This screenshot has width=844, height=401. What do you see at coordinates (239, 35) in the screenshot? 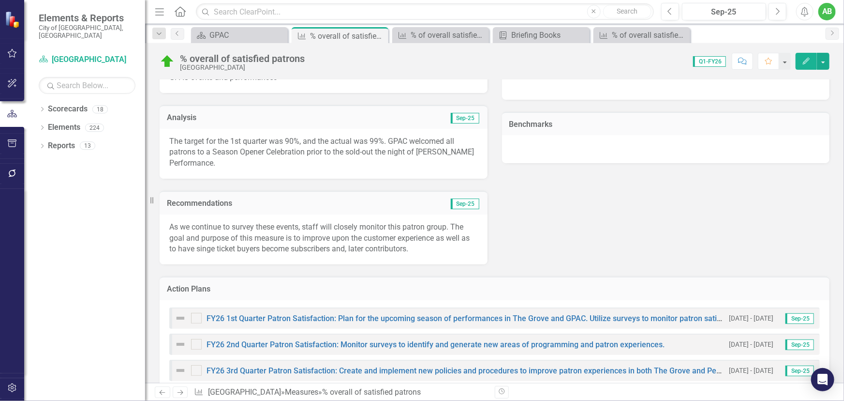
I see `a: GPAC` at bounding box center [239, 35].